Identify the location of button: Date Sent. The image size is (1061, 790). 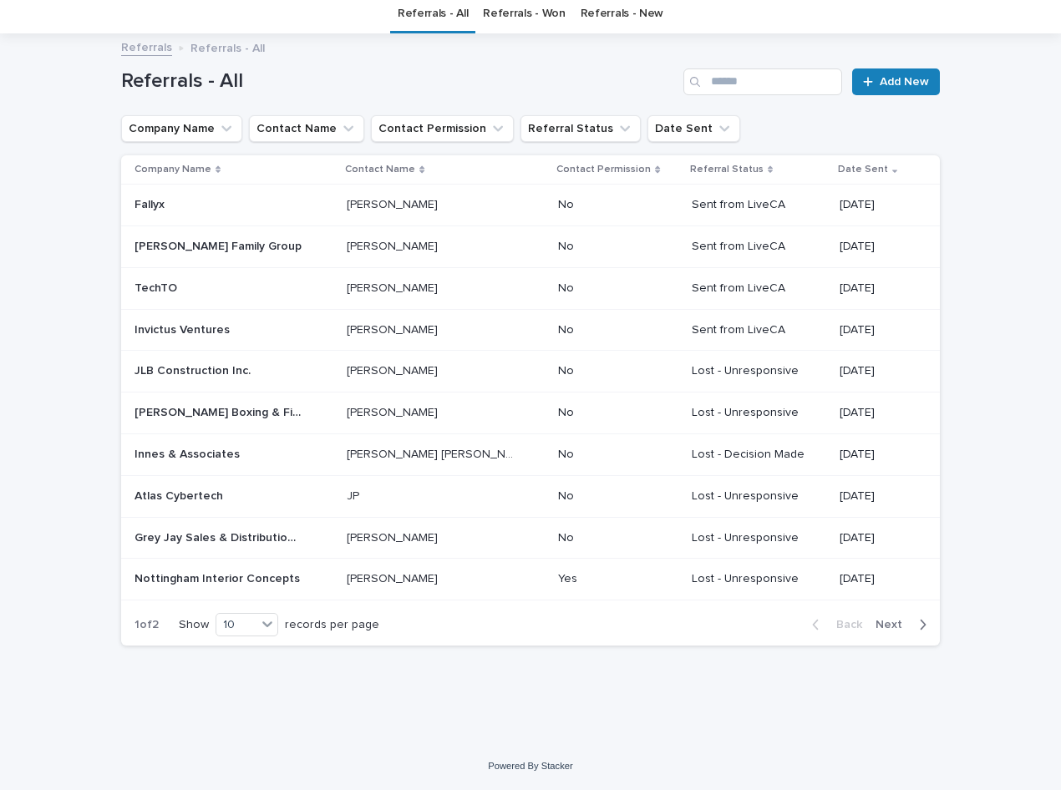
(694, 129).